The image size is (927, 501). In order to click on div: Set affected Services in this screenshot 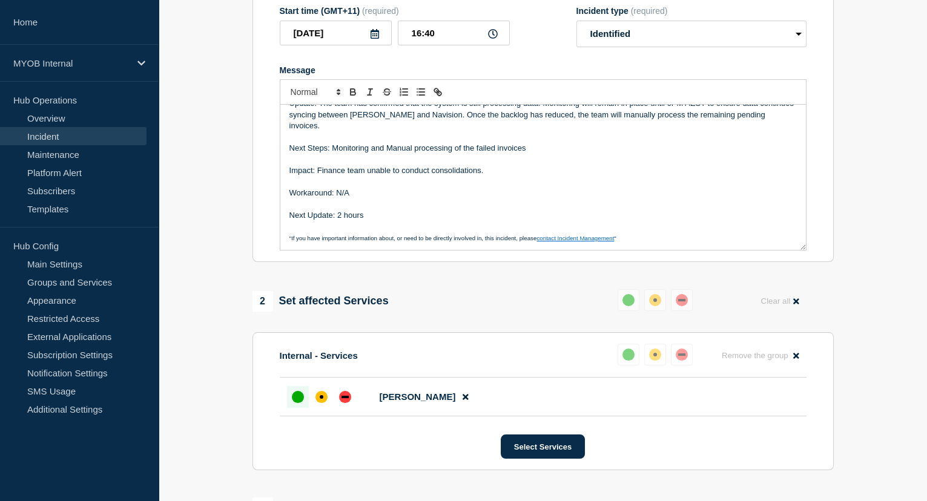, I will do `click(320, 302)`.